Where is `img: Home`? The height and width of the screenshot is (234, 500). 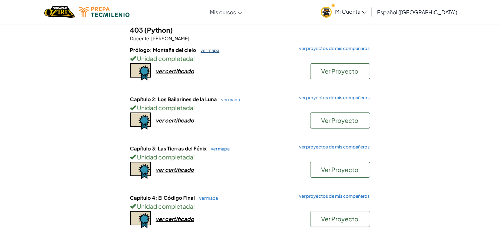 img: Home is located at coordinates (60, 12).